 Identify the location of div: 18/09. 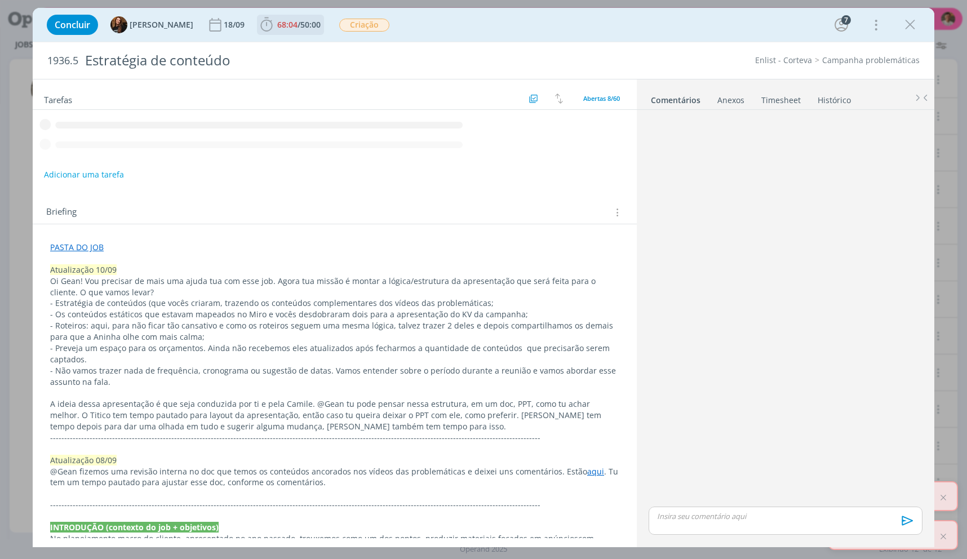
(235, 25).